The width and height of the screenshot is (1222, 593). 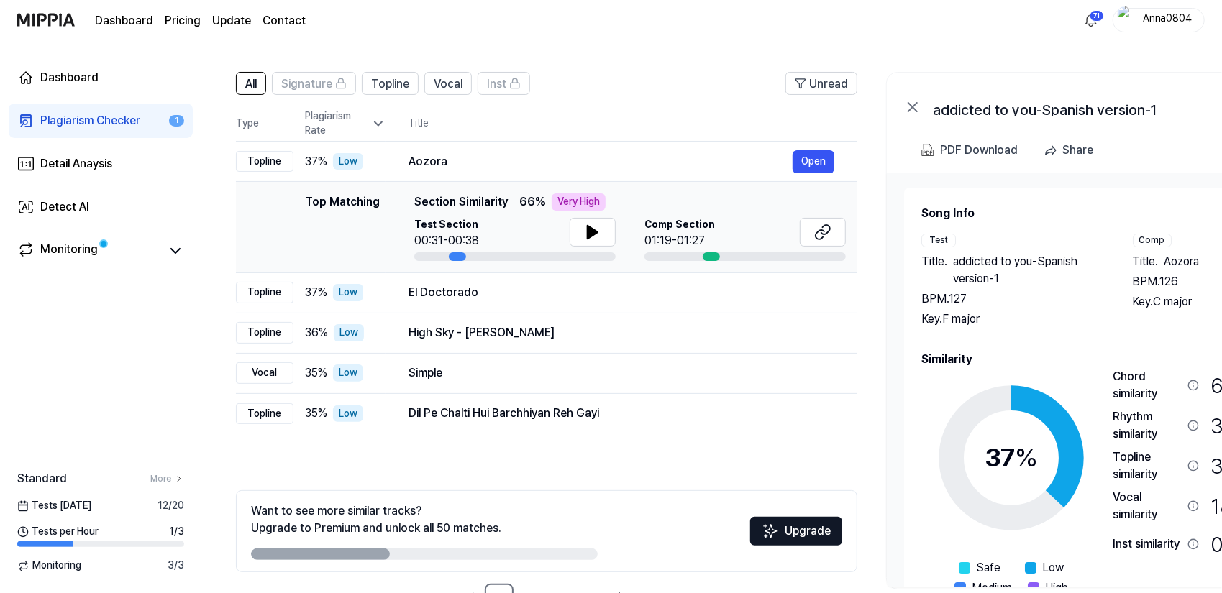 I want to click on div: Want to see more similar tracks? Upgrade to Premium and unlock all 50 matches., so click(x=376, y=520).